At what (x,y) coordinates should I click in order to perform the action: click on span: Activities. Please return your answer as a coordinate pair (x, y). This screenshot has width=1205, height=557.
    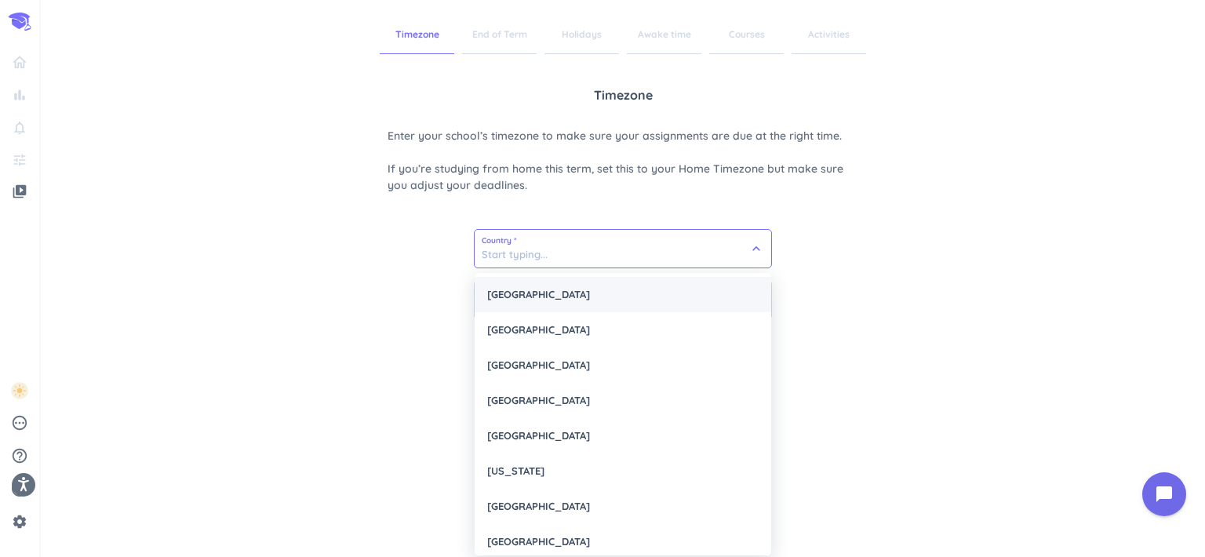
    Looking at the image, I should click on (828, 35).